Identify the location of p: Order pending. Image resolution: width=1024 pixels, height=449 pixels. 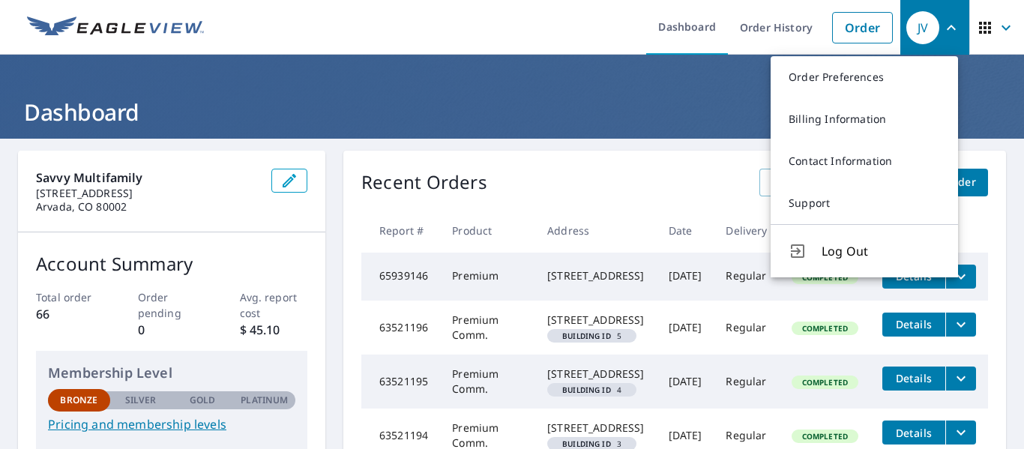
(172, 305).